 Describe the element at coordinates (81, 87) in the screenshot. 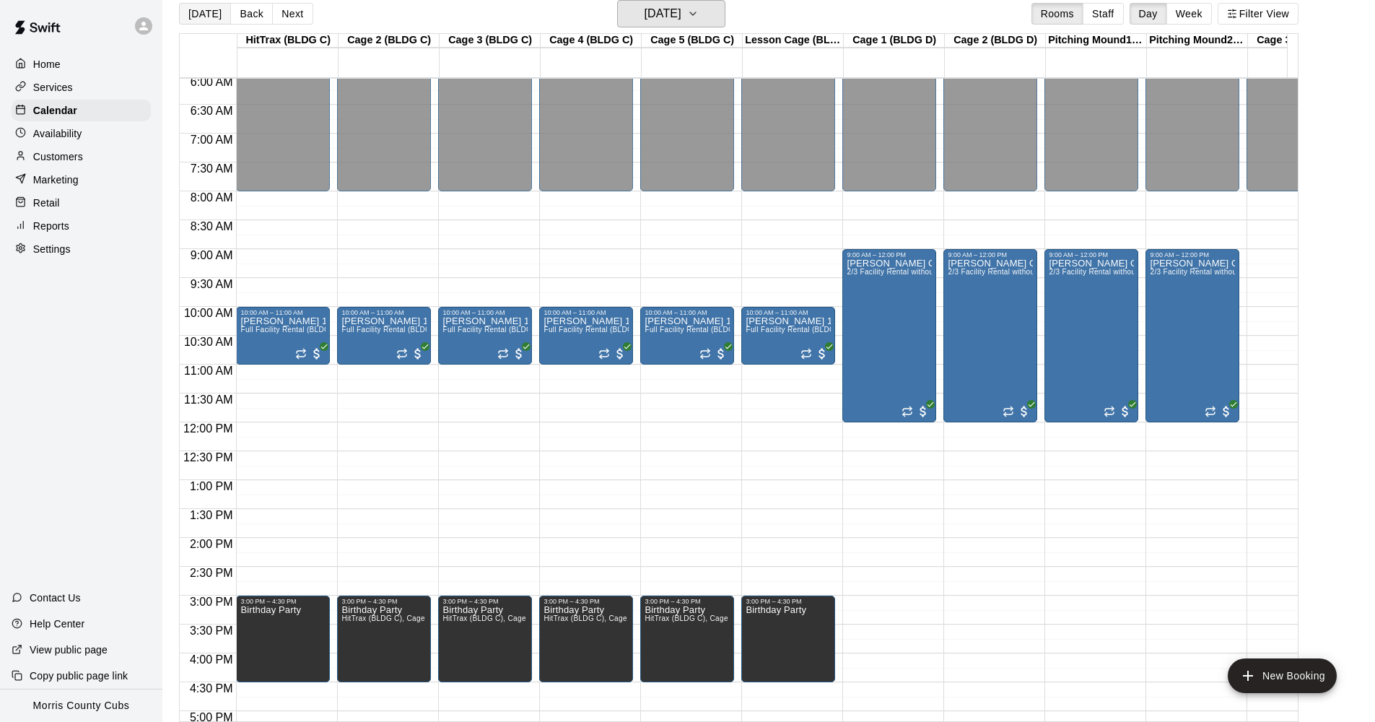

I see `div: Services` at that location.